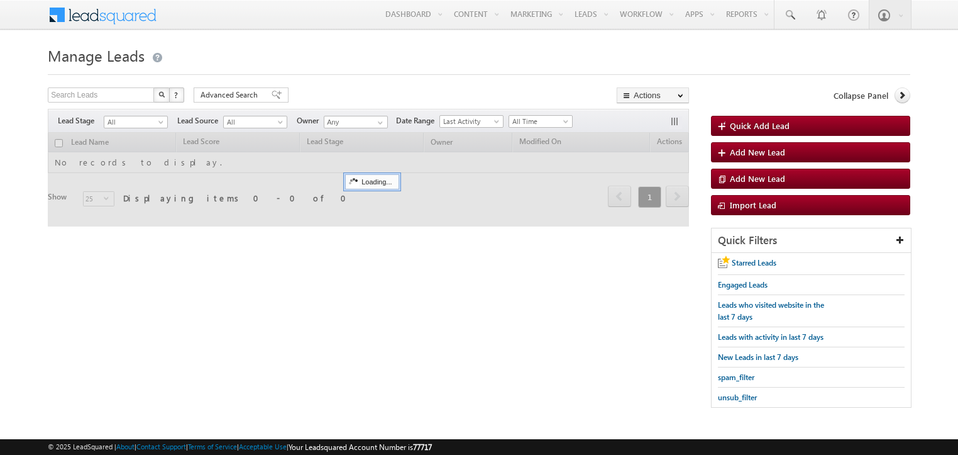 The image size is (958, 455). I want to click on span: Owner, so click(310, 121).